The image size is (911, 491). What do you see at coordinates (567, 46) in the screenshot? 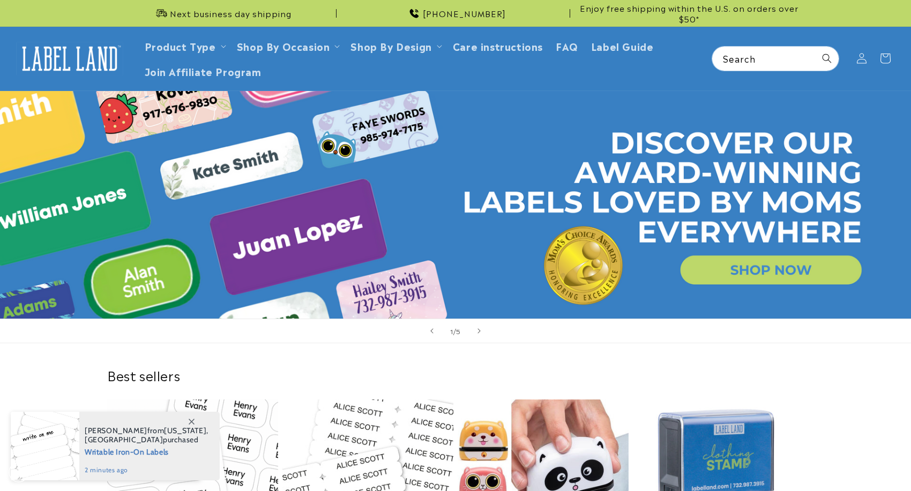
I see `a: FAQ` at bounding box center [567, 46].